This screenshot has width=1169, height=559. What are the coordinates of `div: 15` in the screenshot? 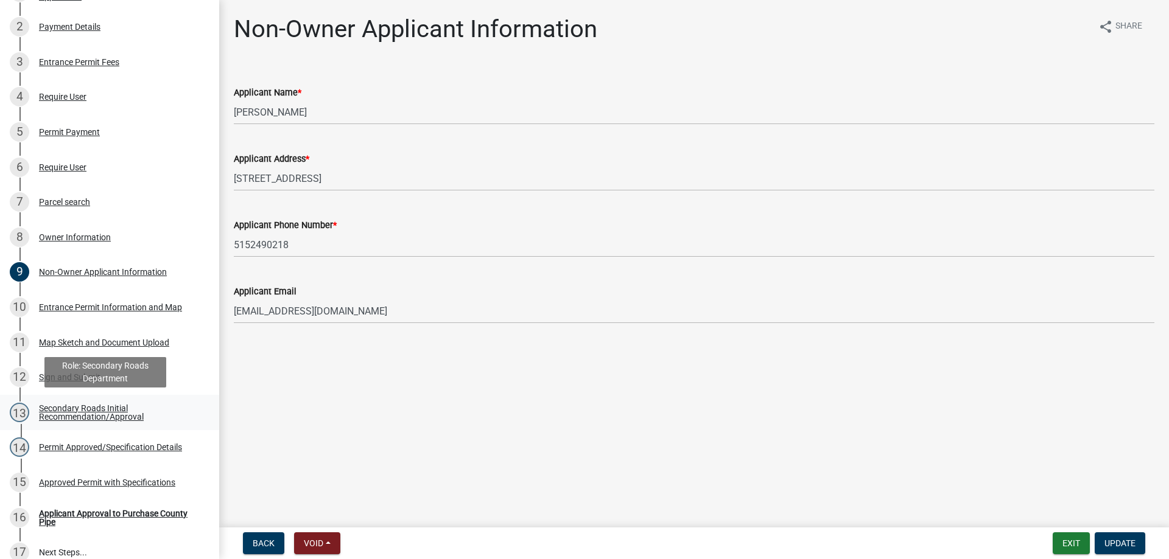 It's located at (19, 483).